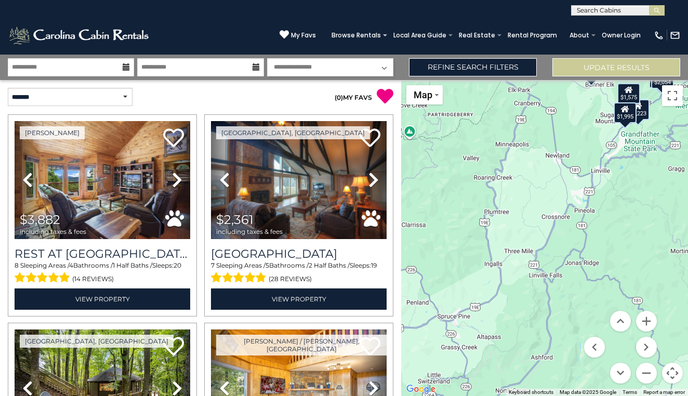  Describe the element at coordinates (630, 94) in the screenshot. I see `div: $1,575` at that location.